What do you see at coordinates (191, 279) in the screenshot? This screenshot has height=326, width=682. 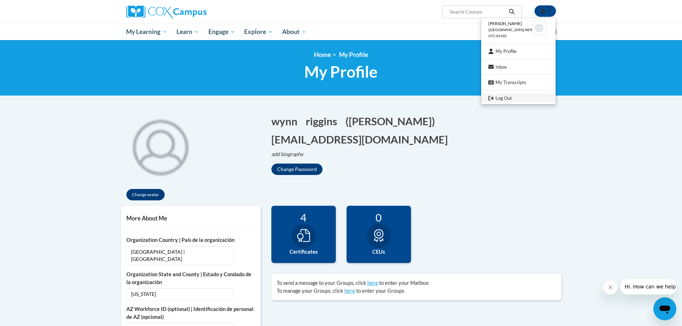 I see `label: Organization State and County | Estado y Condado de la organización` at bounding box center [191, 279].